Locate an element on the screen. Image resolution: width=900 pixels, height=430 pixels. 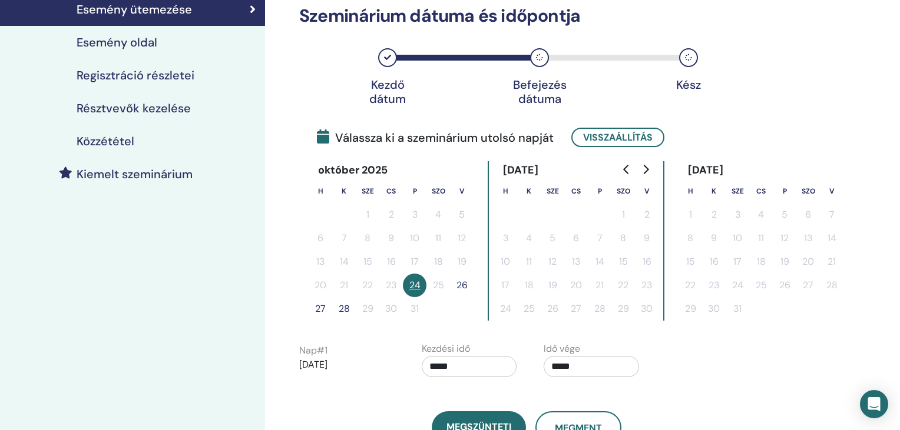
th: szombat is located at coordinates (623, 191).